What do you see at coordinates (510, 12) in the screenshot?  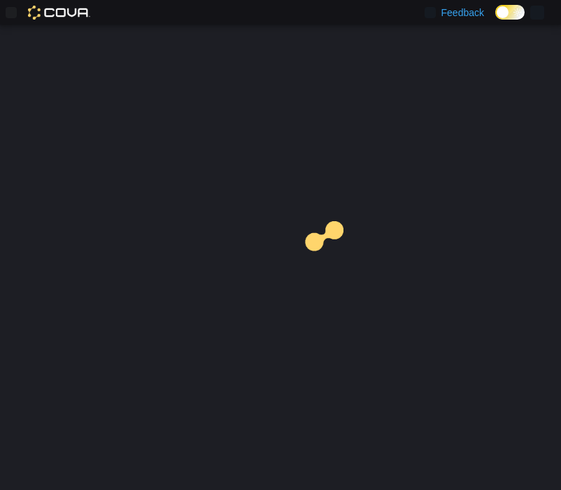 I see `input: Dark Mode` at bounding box center [510, 12].